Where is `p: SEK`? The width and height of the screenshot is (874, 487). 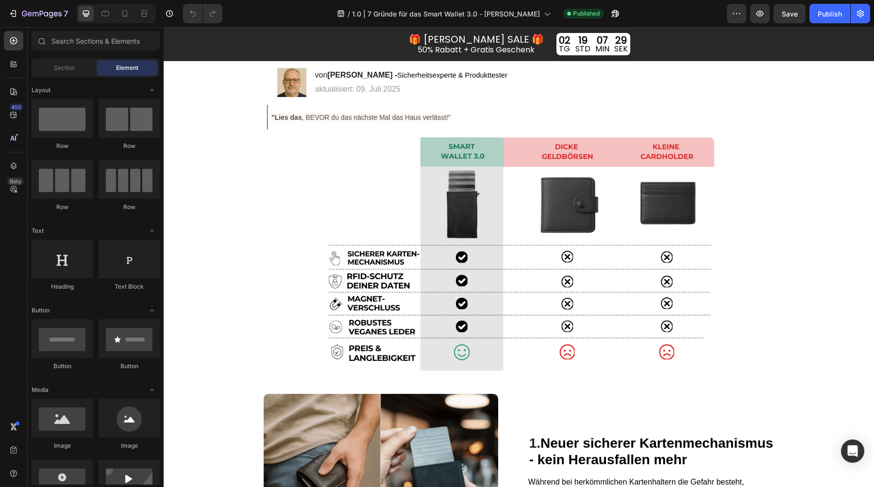
p: SEK is located at coordinates (457, 22).